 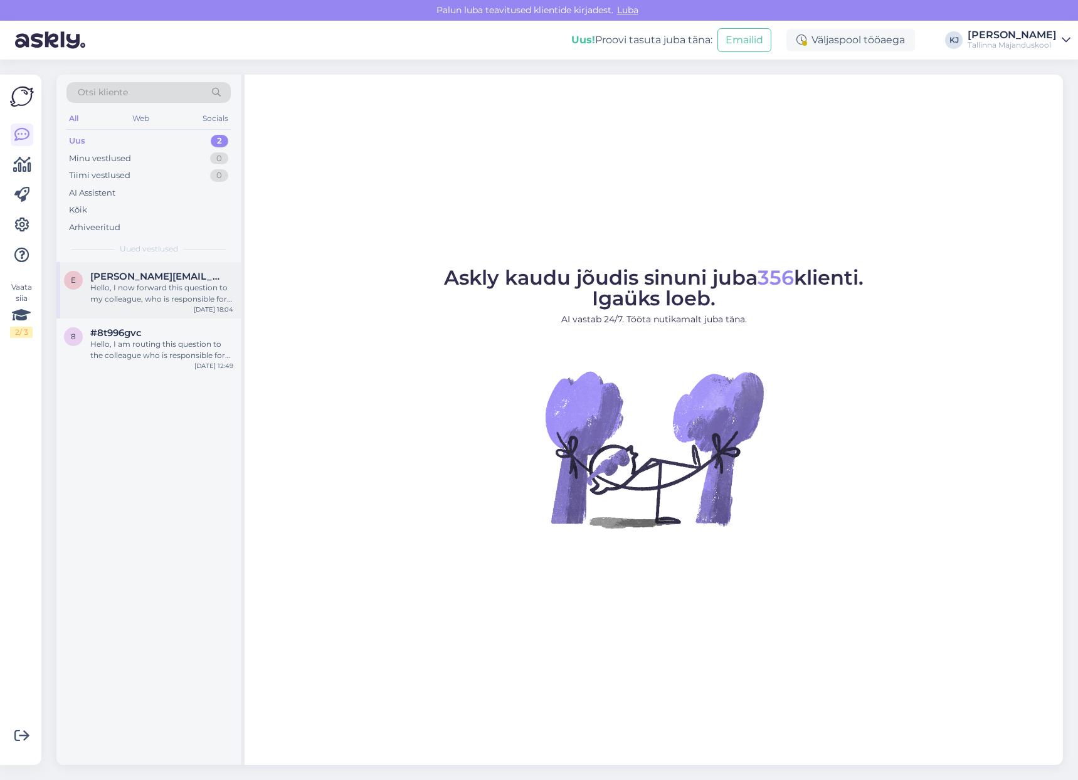 I want to click on div: Socials, so click(x=215, y=119).